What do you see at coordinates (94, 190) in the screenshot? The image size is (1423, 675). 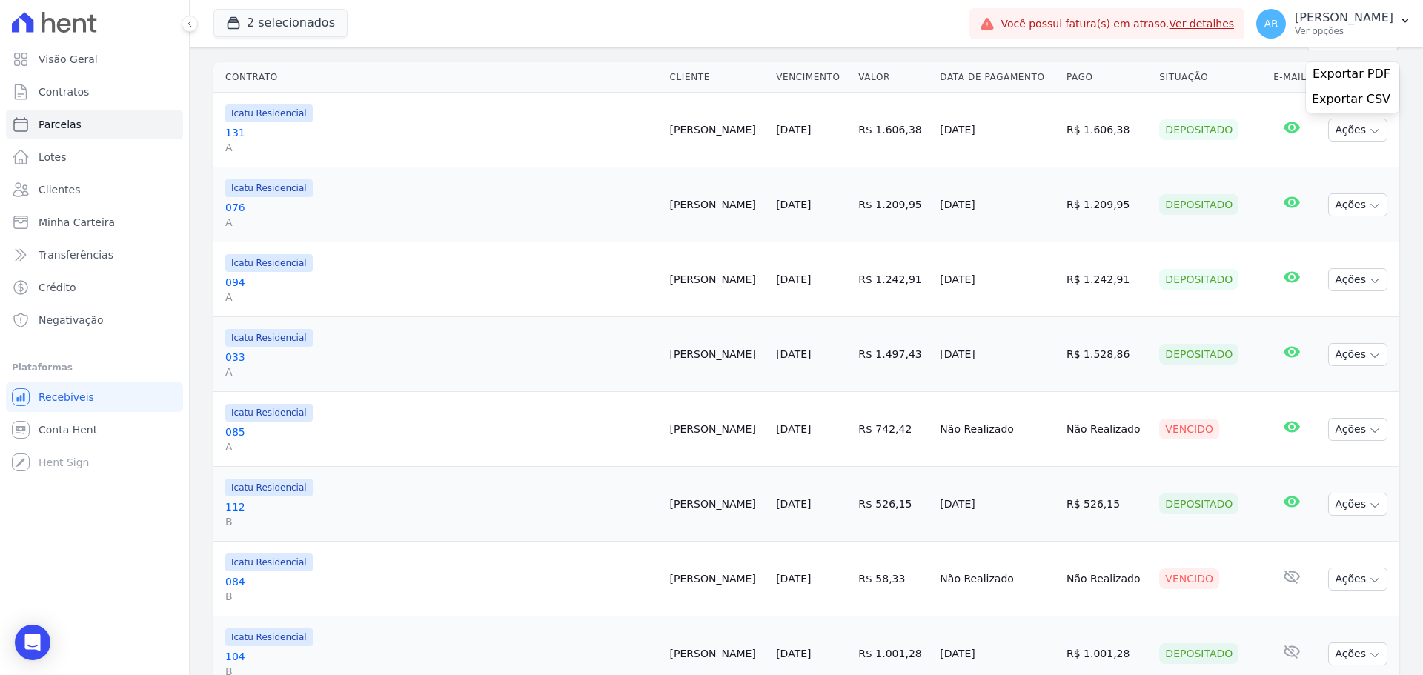 I see `a: Clientes` at bounding box center [94, 190].